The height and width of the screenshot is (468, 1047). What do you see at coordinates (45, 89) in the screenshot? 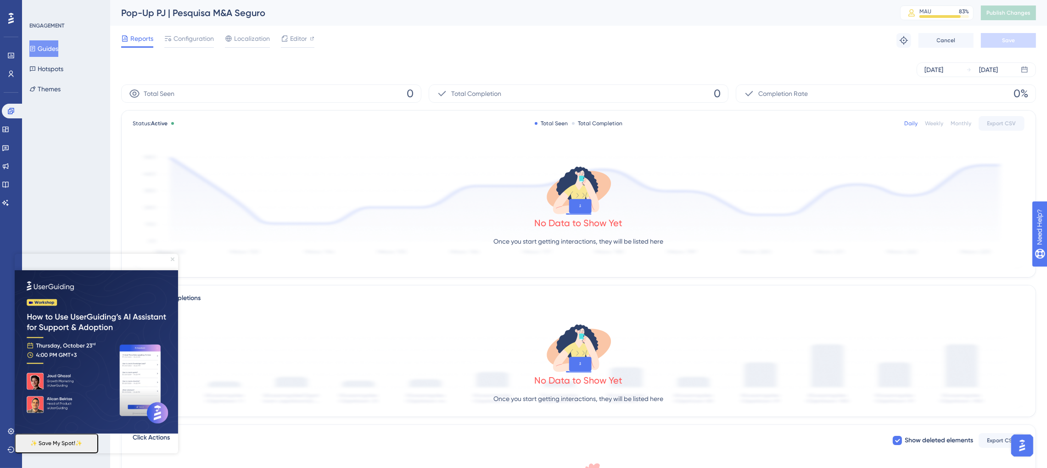
I see `button: Themes` at bounding box center [45, 89].